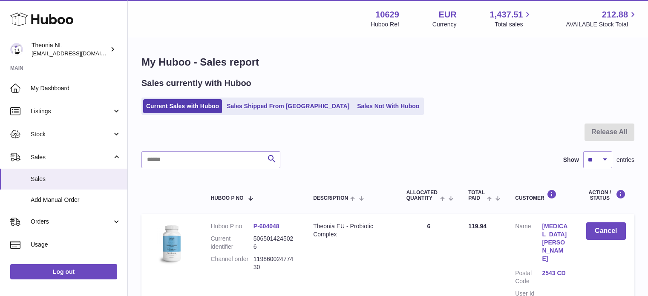  I want to click on div: Currency, so click(444, 24).